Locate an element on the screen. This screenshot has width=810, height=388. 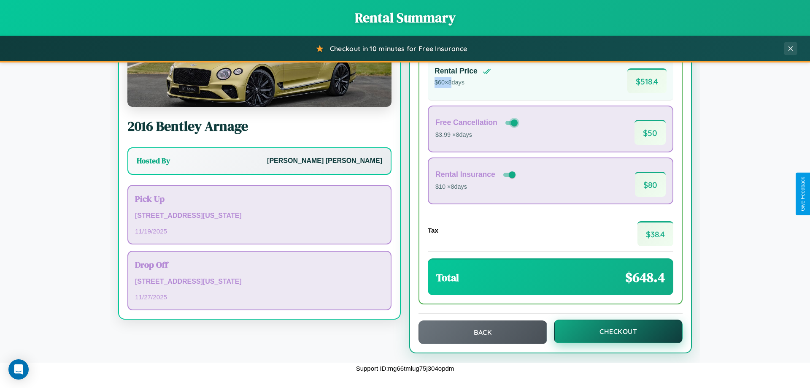
h4: Tax is located at coordinates (433, 230).